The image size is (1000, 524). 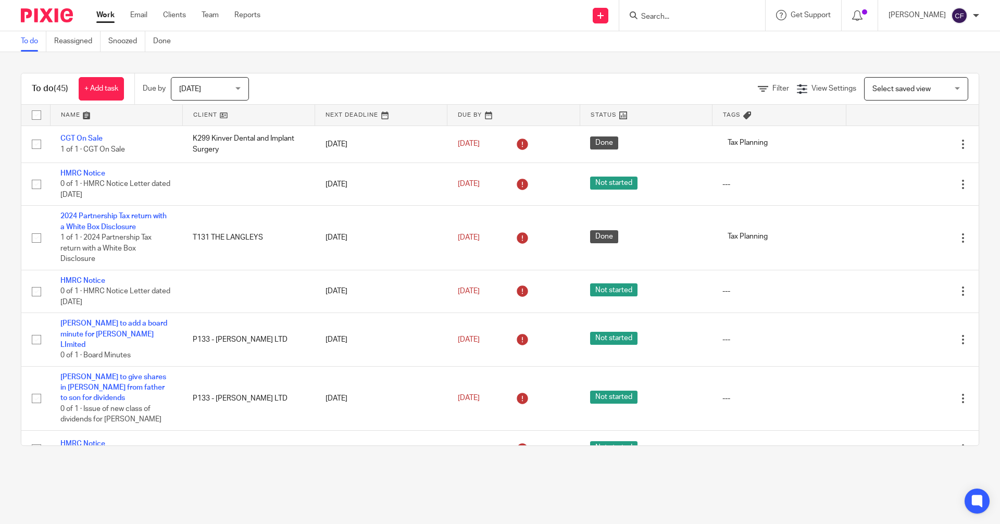 What do you see at coordinates (106, 248) in the screenshot?
I see `span: 1 of 1 · 2024 Partnership Tax return with a White Box Disclosure` at bounding box center [106, 248].